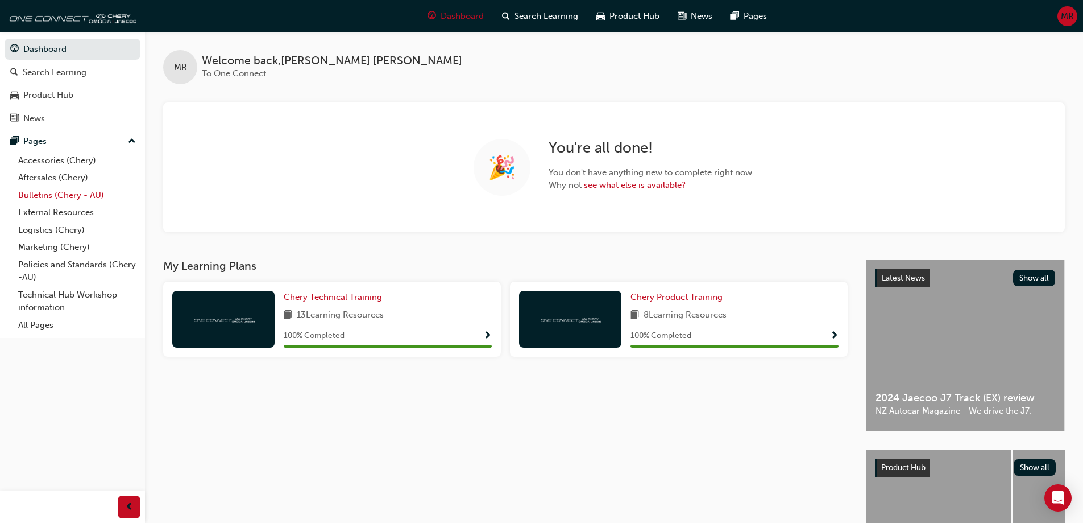  I want to click on div: News, so click(34, 118).